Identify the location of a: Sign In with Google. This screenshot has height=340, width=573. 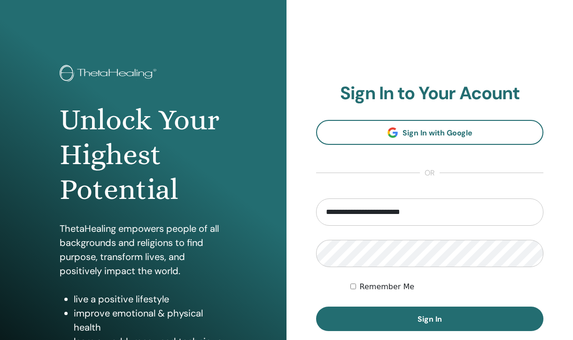
(430, 132).